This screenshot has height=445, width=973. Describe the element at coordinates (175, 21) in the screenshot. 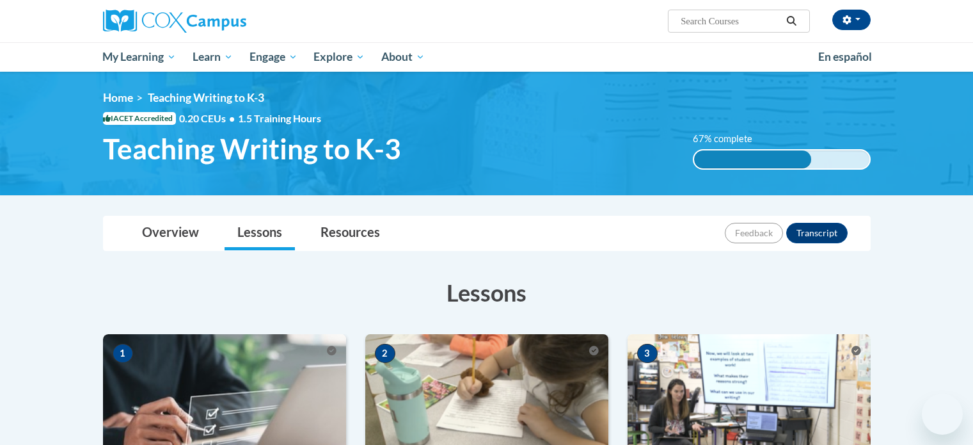

I see `img: Cox Campus` at that location.